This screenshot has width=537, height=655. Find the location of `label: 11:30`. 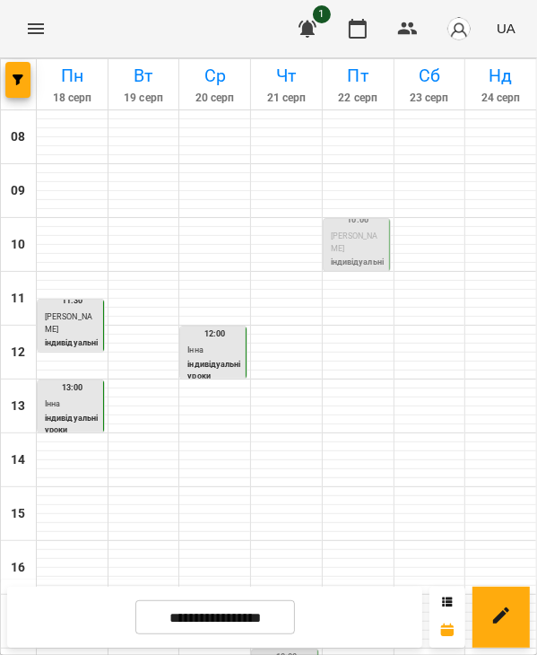

label: 11:30 is located at coordinates (73, 300).